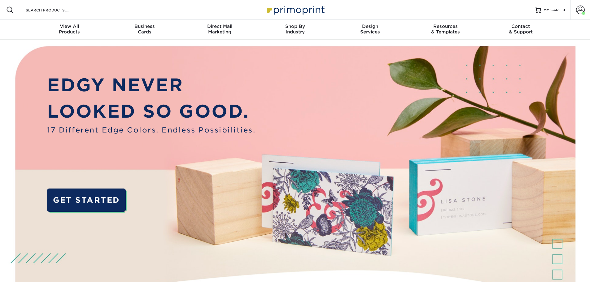 The image size is (590, 282). What do you see at coordinates (520, 30) in the screenshot?
I see `a: Contact& Support` at bounding box center [520, 30].